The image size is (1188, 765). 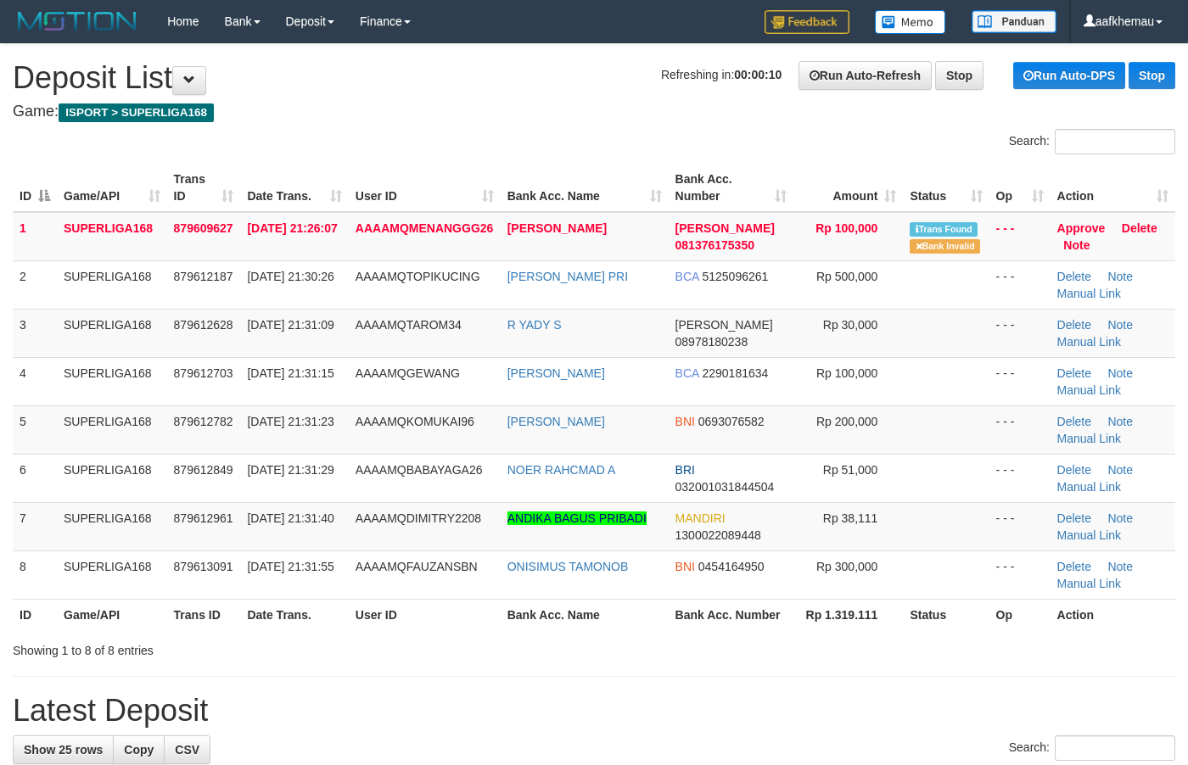 I want to click on span: Copy 5125096261 to clipboard, so click(x=735, y=277).